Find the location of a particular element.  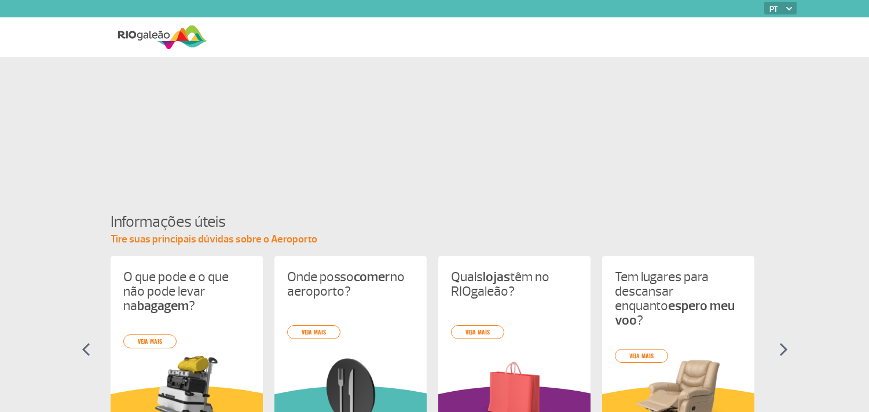

p: Onde posso no aeroporto? is located at coordinates (350, 284).